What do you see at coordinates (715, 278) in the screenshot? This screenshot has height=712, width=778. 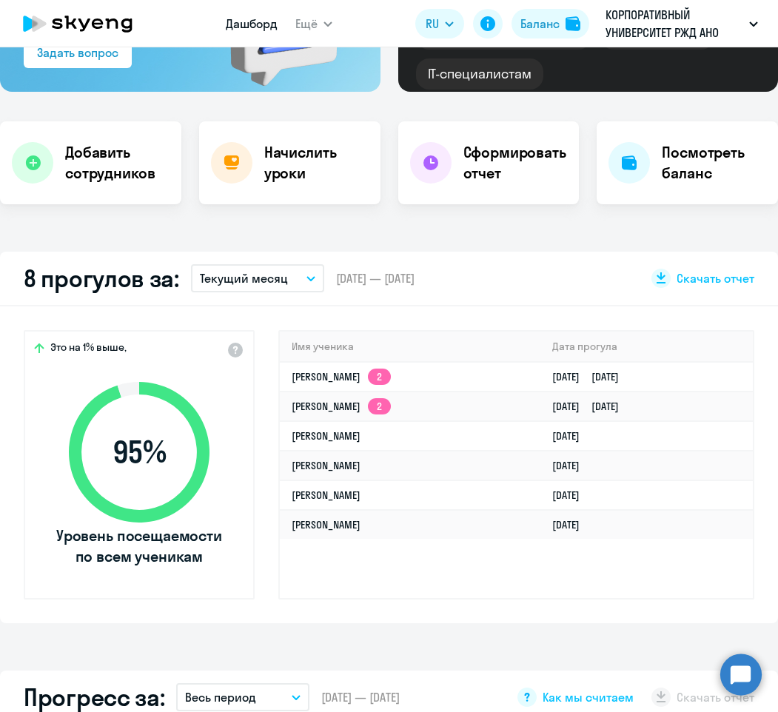 I see `span: Скачать отчет` at bounding box center [715, 278].